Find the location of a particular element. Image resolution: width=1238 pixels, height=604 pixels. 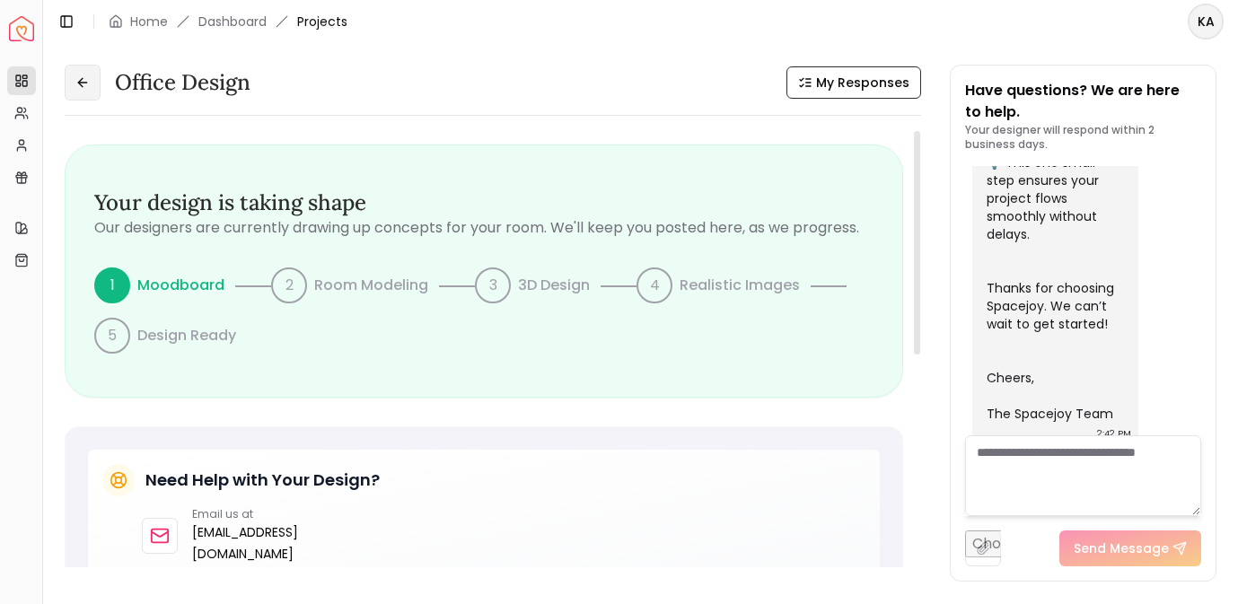

div: 5 is located at coordinates (112, 336).